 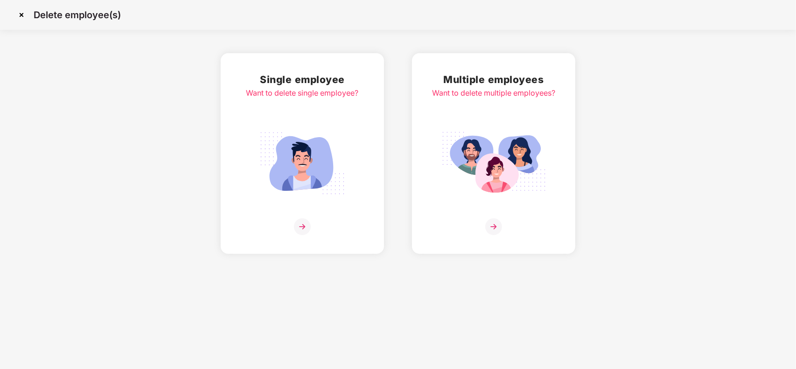 What do you see at coordinates (21, 15) in the screenshot?
I see `img: svg+xml;base64,PHN2ZyBpZD0iQ3Jvc3MtMzJ4MzIiIHhtbG5zPSJodHRwOi8vd3d3LnczLm9yZy8yMDAwL3N2ZyIgd2lkdG...` at bounding box center [21, 15].